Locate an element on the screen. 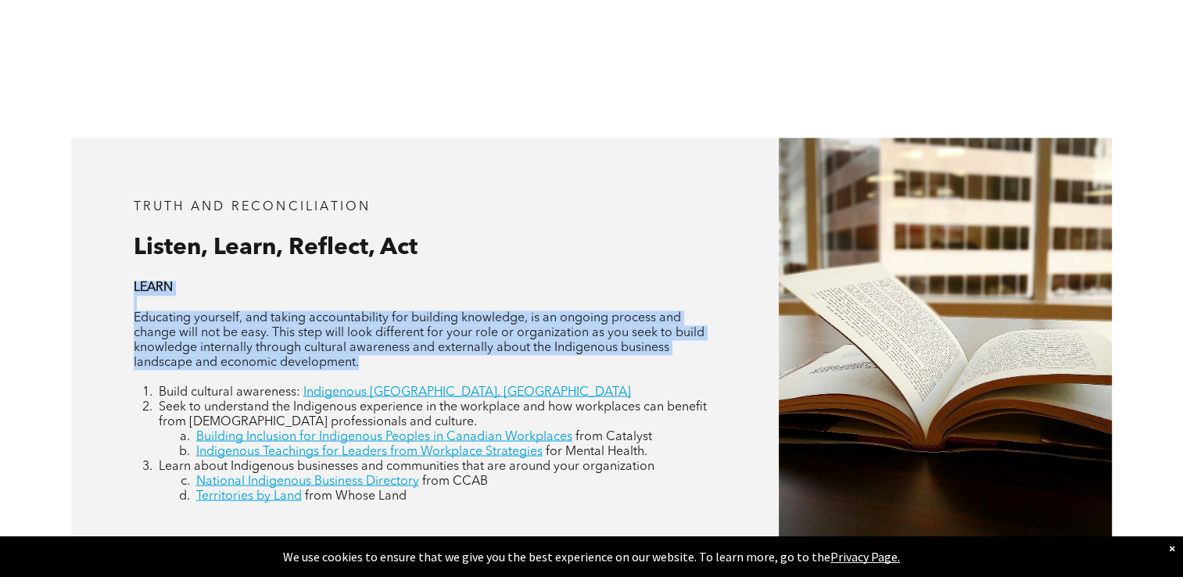  span: Listen, Learn, Reflect, Act is located at coordinates (275, 248).